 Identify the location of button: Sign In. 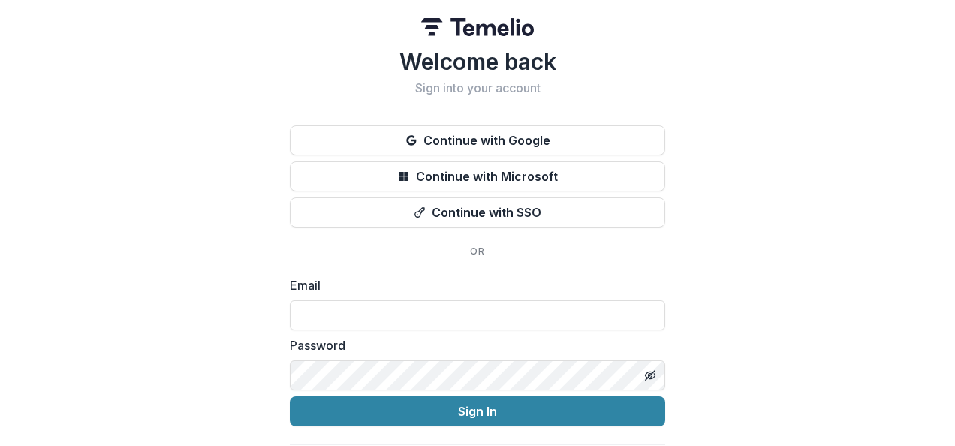
(477, 411).